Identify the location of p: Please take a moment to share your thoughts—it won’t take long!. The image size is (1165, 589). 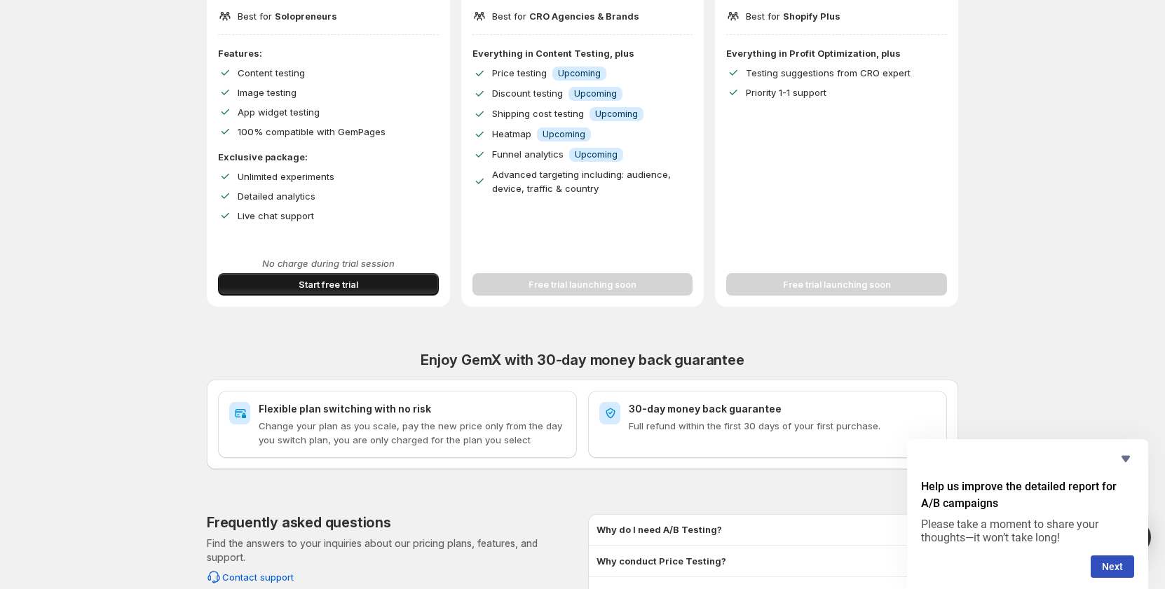
(1027, 531).